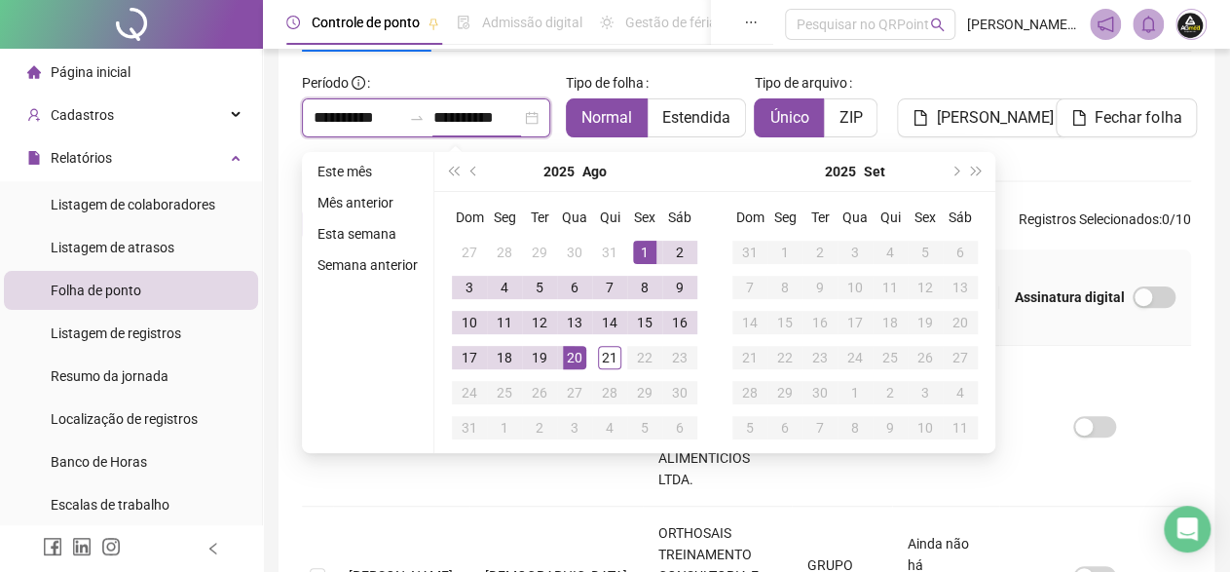 Image resolution: width=1230 pixels, height=572 pixels. What do you see at coordinates (785, 358) in the screenshot?
I see `div: 22` at bounding box center [785, 358].